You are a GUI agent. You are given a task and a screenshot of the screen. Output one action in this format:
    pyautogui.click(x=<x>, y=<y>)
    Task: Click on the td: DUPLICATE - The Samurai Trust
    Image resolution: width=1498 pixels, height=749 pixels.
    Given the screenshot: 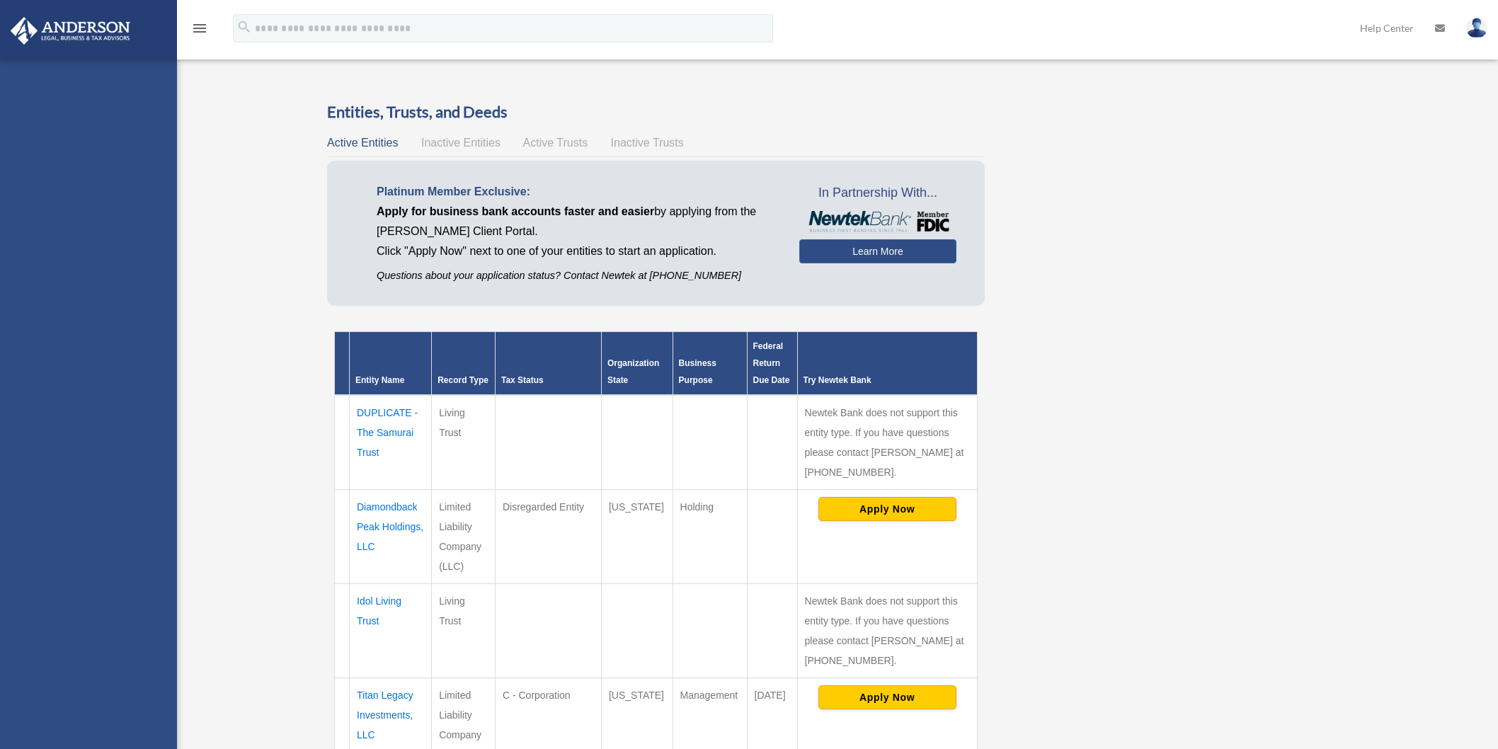 What is the action you would take?
    pyautogui.click(x=391, y=442)
    